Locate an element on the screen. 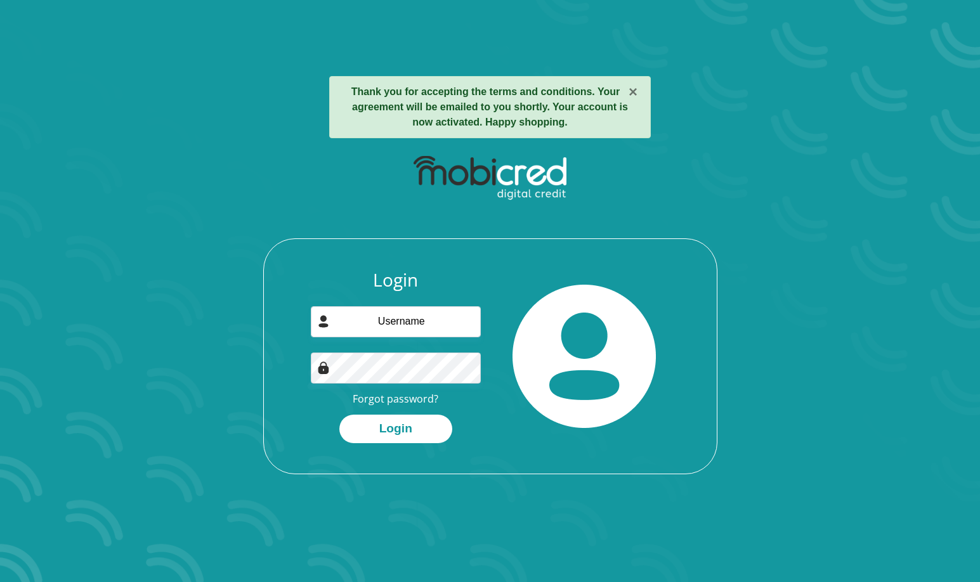 The width and height of the screenshot is (980, 582). input: Username is located at coordinates (396, 322).